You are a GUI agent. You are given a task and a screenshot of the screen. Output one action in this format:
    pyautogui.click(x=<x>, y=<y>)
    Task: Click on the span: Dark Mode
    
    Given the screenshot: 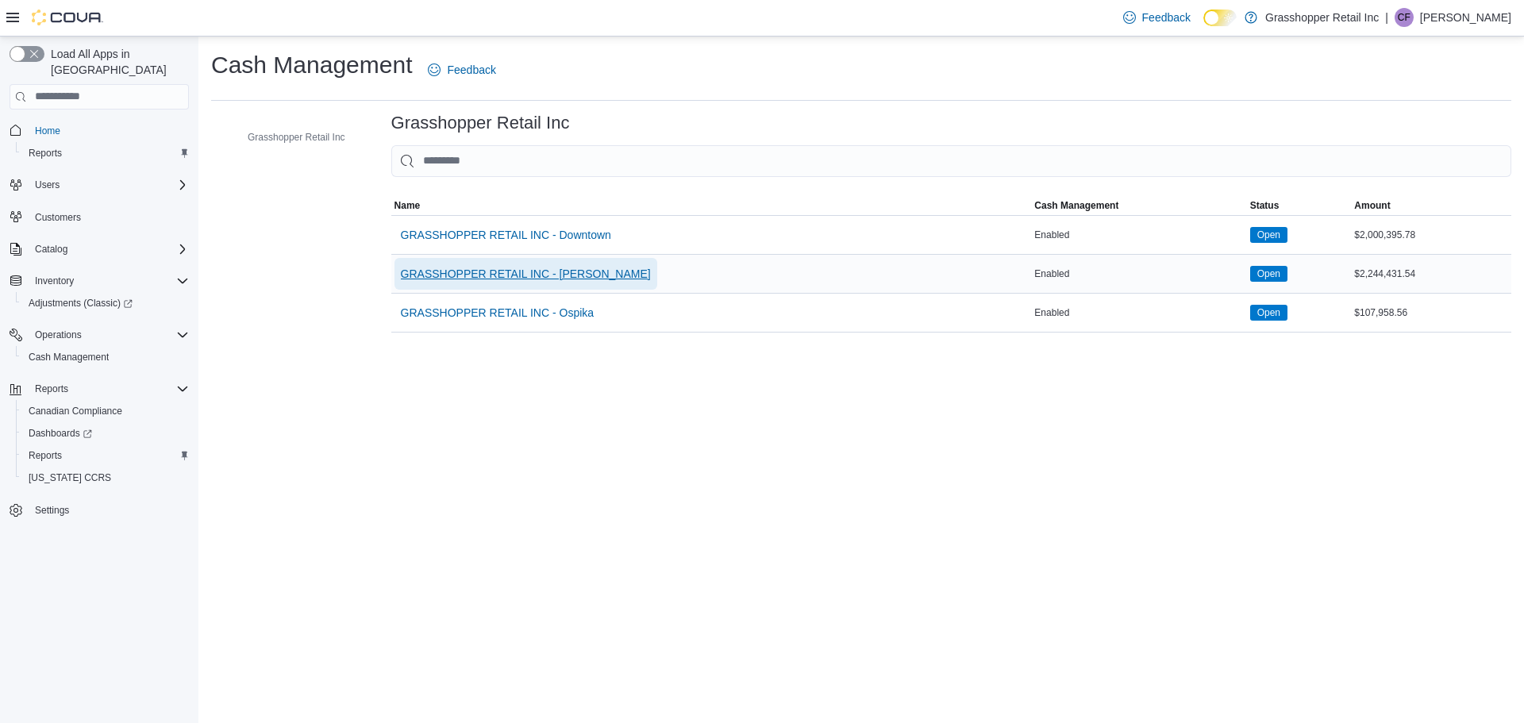 What is the action you would take?
    pyautogui.click(x=1203, y=26)
    